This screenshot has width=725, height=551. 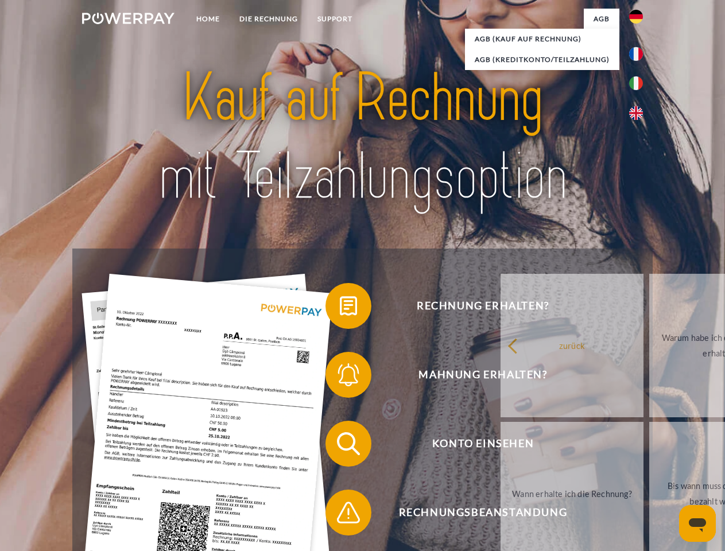 What do you see at coordinates (348, 375) in the screenshot?
I see `img: qb_bell.svg` at bounding box center [348, 375].